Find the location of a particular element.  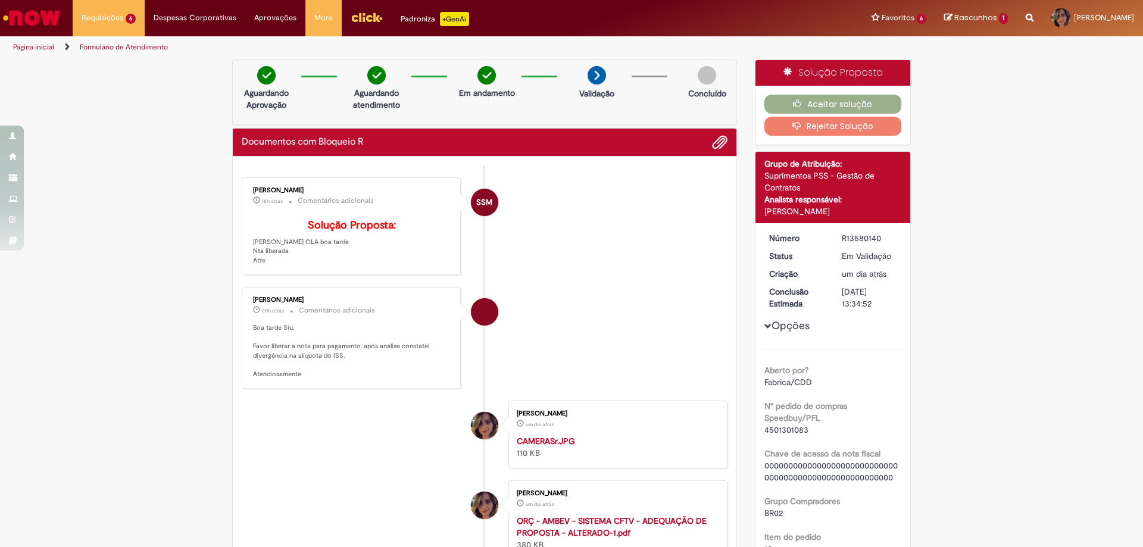

img: click_logo_yellow_360x200.png is located at coordinates (367, 17).